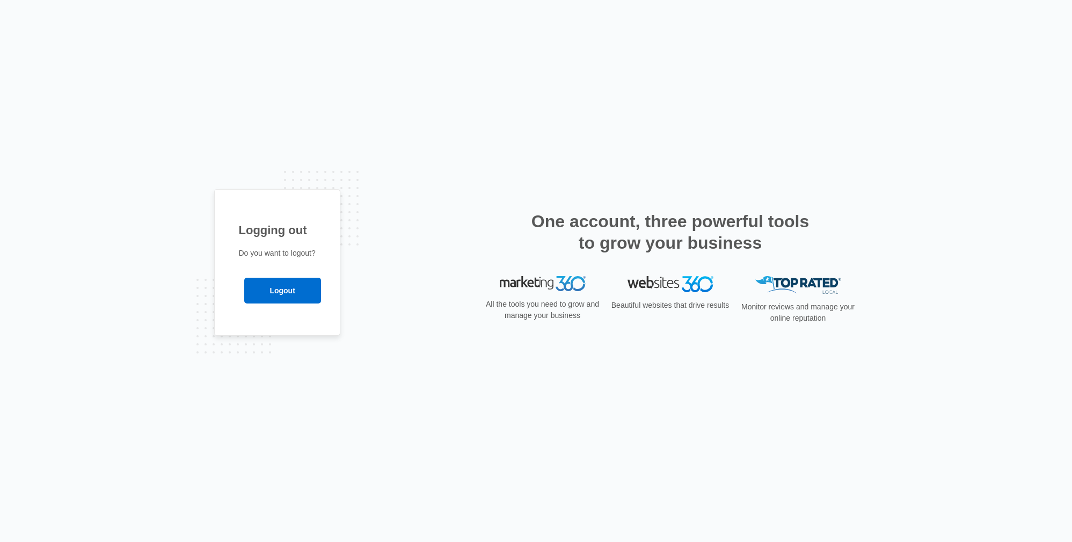 This screenshot has width=1072, height=542. Describe the element at coordinates (282, 290) in the screenshot. I see `input: Logout` at that location.